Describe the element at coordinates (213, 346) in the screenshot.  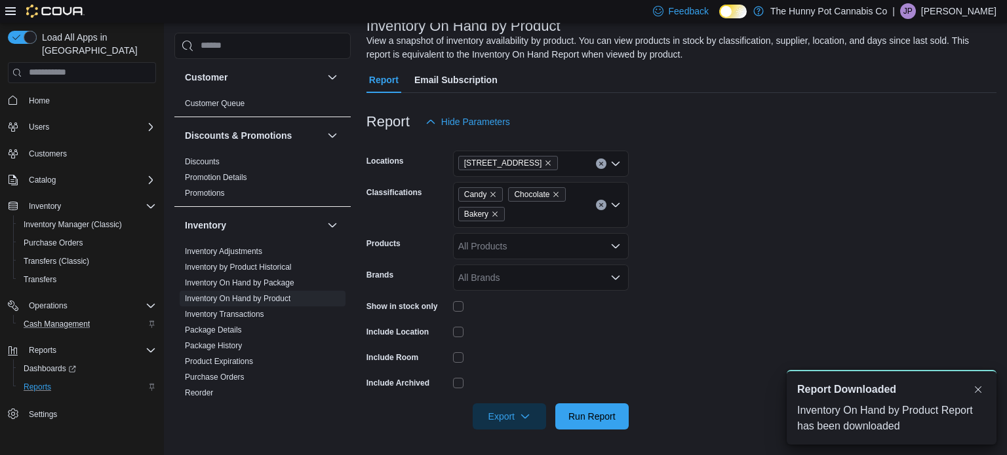
I see `span: Package History` at that location.